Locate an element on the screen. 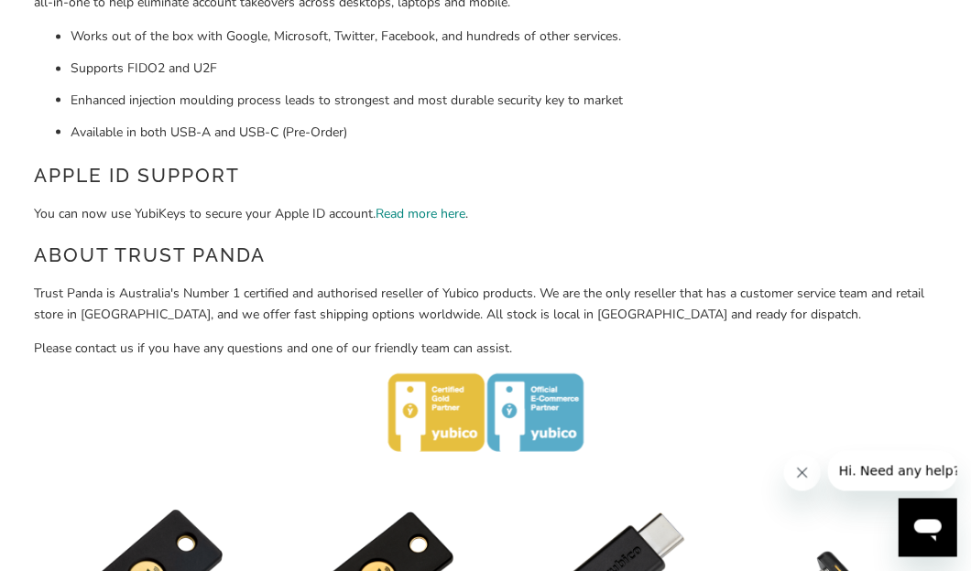 Image resolution: width=971 pixels, height=571 pixels. span: Hi. Need any help? is located at coordinates (71, 20).